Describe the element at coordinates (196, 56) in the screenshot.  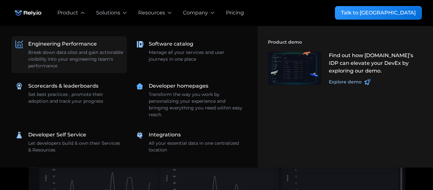
I see `div: Manage all your services and user journeys in one place` at that location.